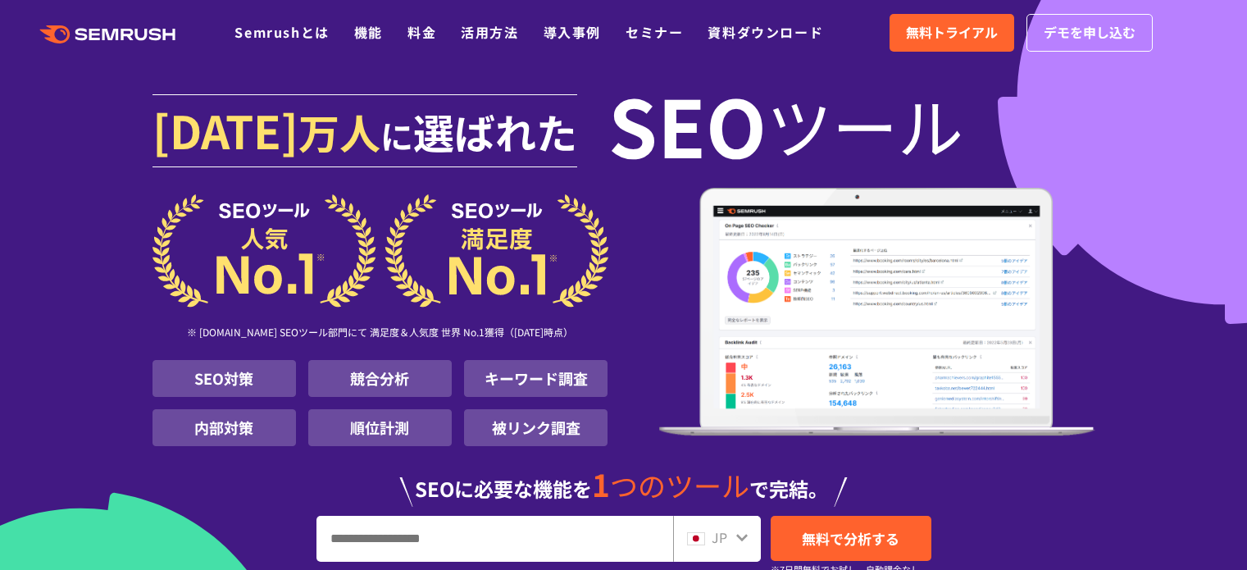  Describe the element at coordinates (224, 378) in the screenshot. I see `li: SEO対策` at that location.